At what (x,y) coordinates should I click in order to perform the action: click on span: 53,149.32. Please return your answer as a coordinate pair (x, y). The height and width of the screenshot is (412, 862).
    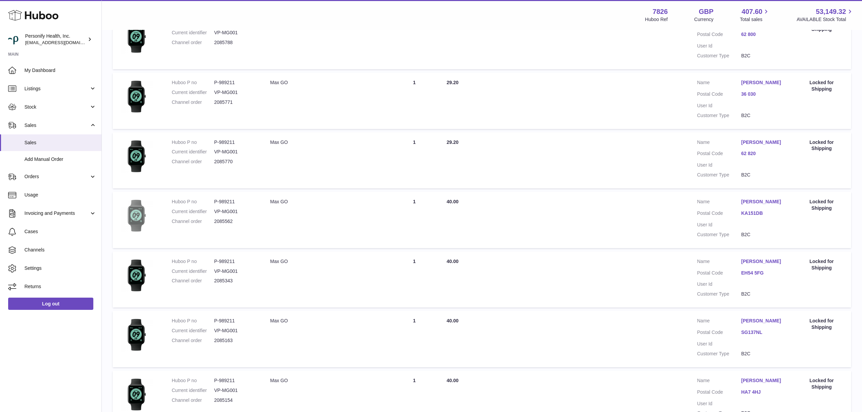
    Looking at the image, I should click on (831, 12).